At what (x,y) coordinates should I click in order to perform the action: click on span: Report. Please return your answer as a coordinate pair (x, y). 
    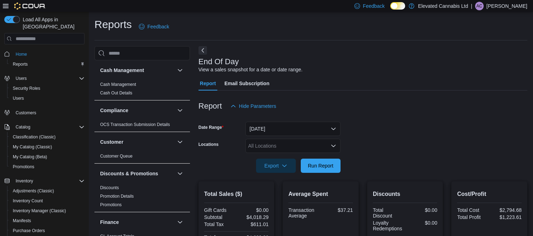
    Looking at the image, I should click on (208, 83).